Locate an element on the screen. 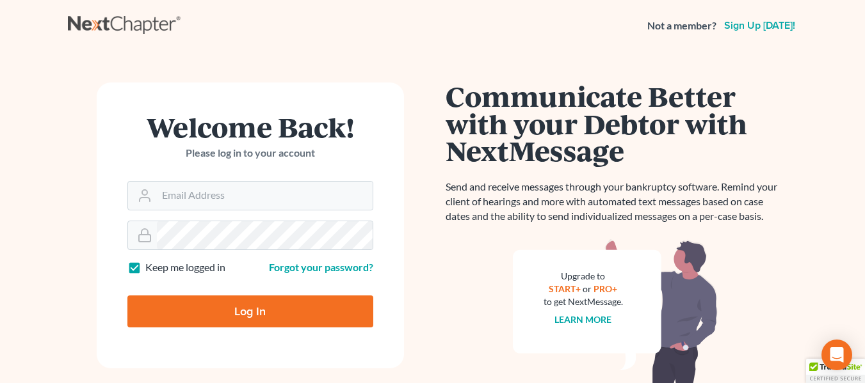 The height and width of the screenshot is (383, 865). a: Forgot your password? is located at coordinates (321, 267).